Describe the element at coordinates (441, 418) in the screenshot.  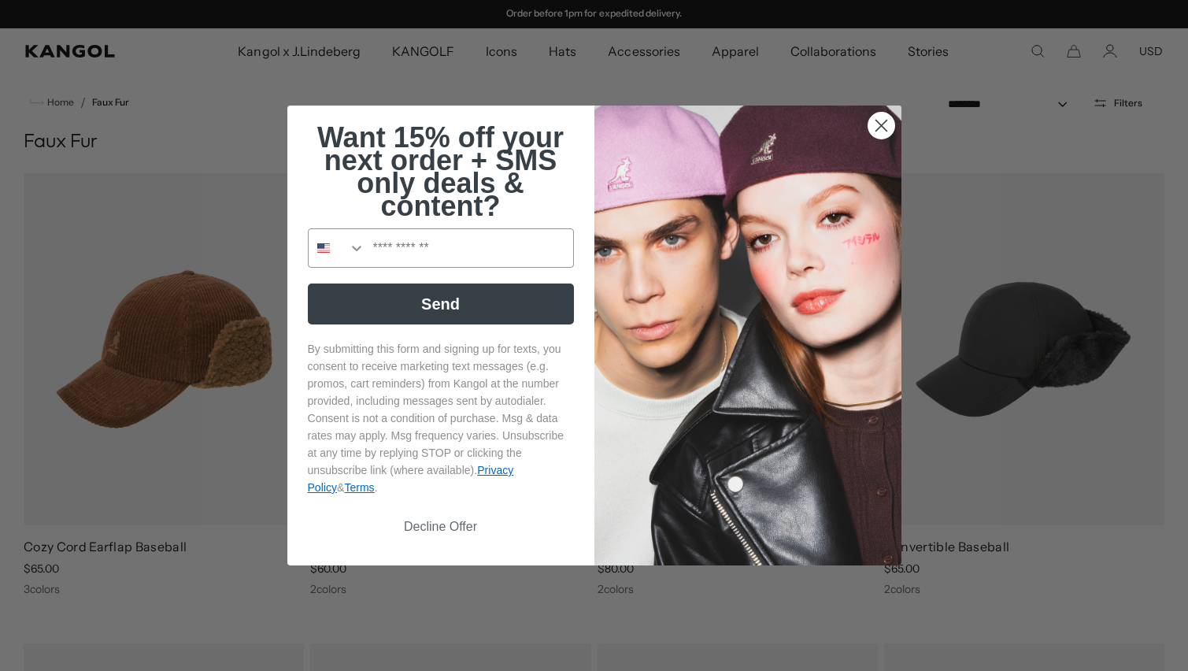
I see `p: By submitting this form and signing up for texts, you consent to receive marketing text messages ...` at that location.